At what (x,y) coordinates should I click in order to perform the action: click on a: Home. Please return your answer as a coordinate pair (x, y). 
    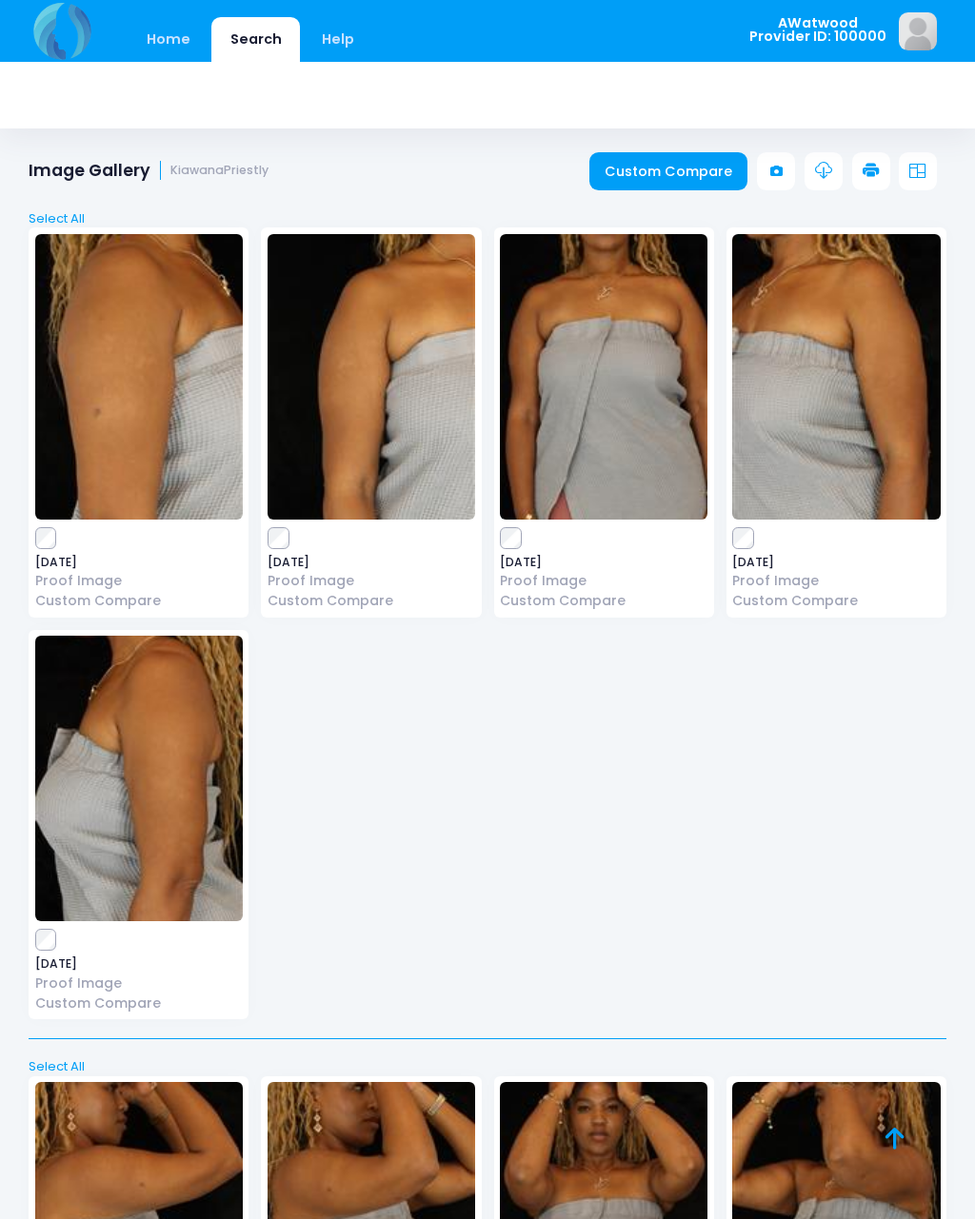
    Looking at the image, I should click on (168, 39).